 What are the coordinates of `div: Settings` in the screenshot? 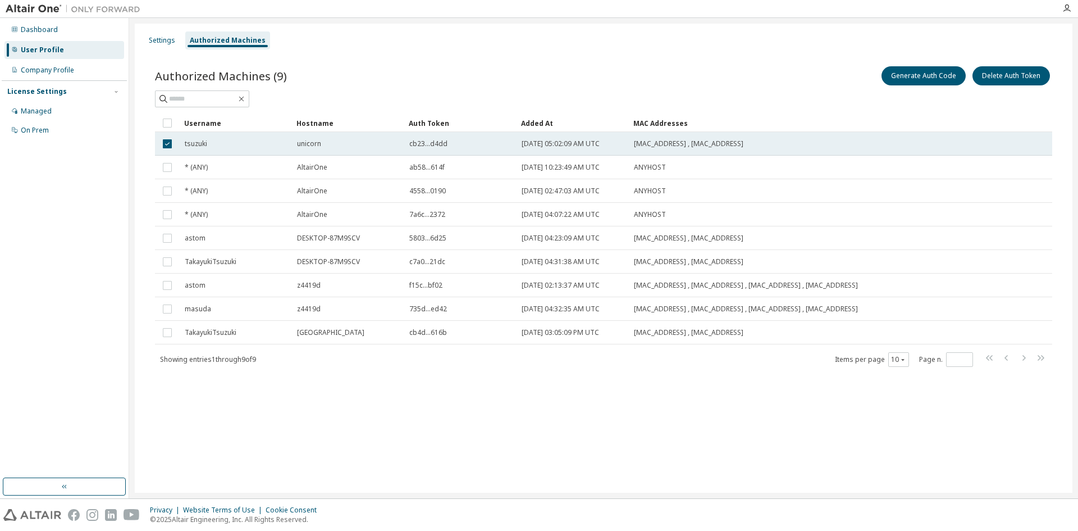 It's located at (162, 40).